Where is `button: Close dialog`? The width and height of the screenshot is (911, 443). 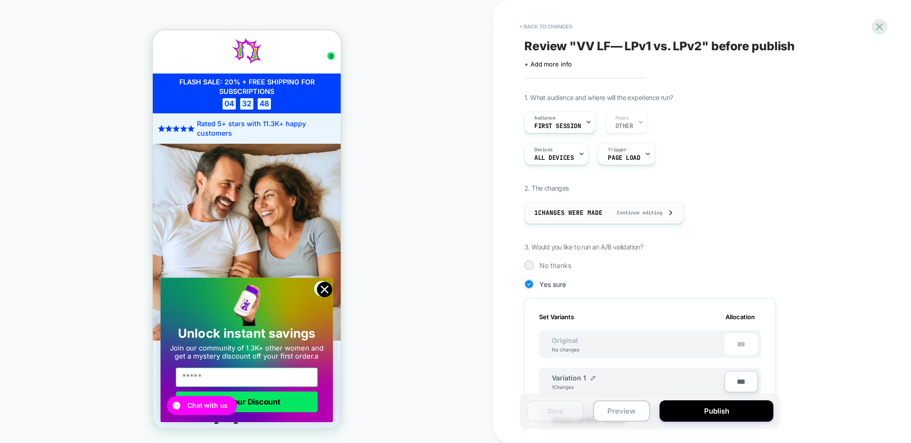
button: Close dialog is located at coordinates (169, 258).